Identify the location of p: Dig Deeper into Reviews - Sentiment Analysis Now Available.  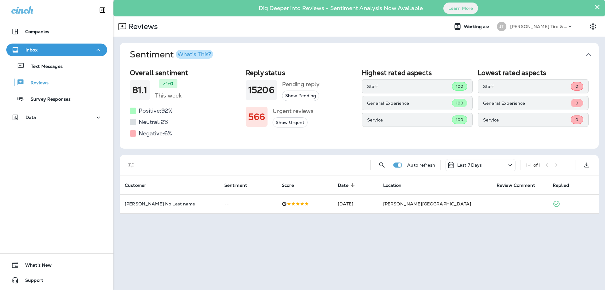
(341, 8).